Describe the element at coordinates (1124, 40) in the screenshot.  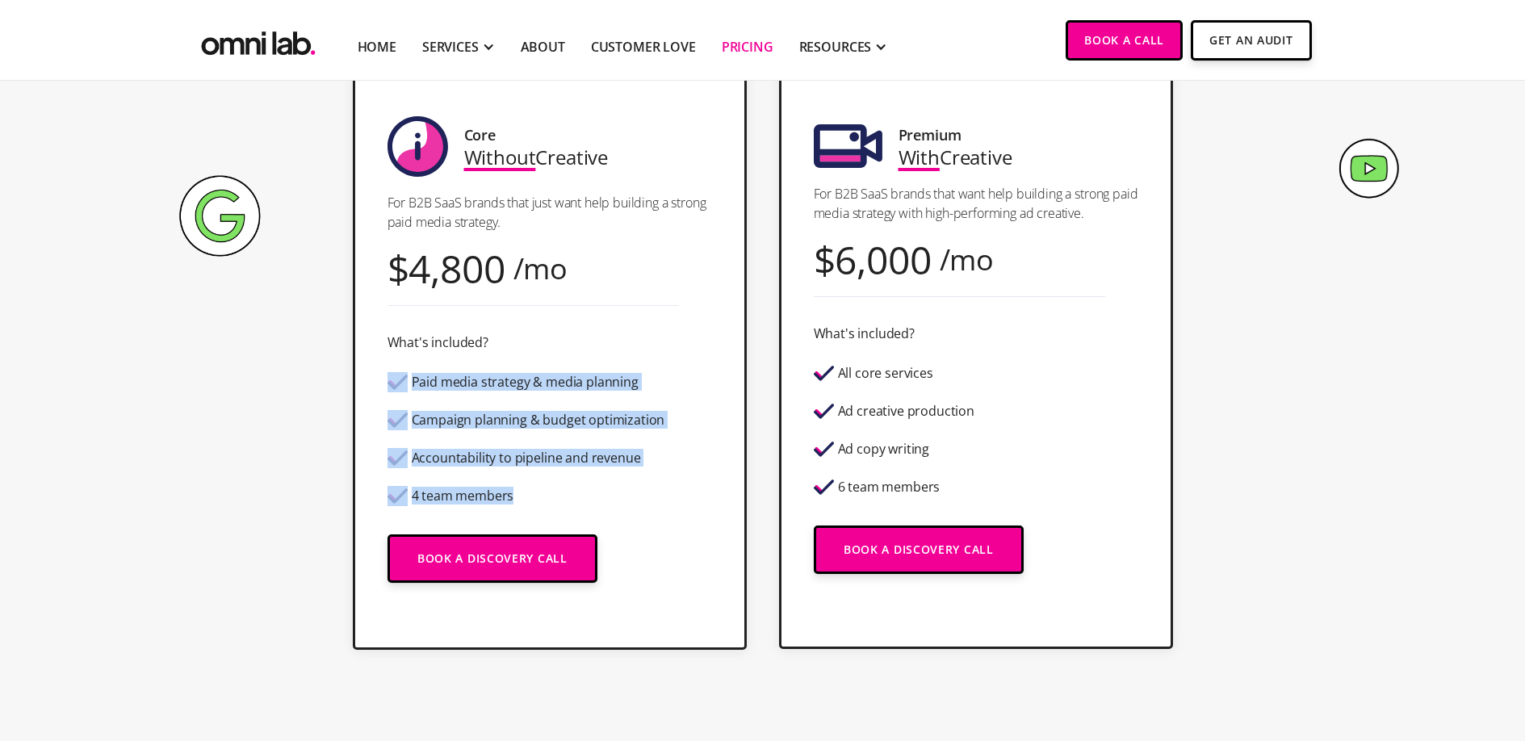
I see `a: Book a Call` at that location.